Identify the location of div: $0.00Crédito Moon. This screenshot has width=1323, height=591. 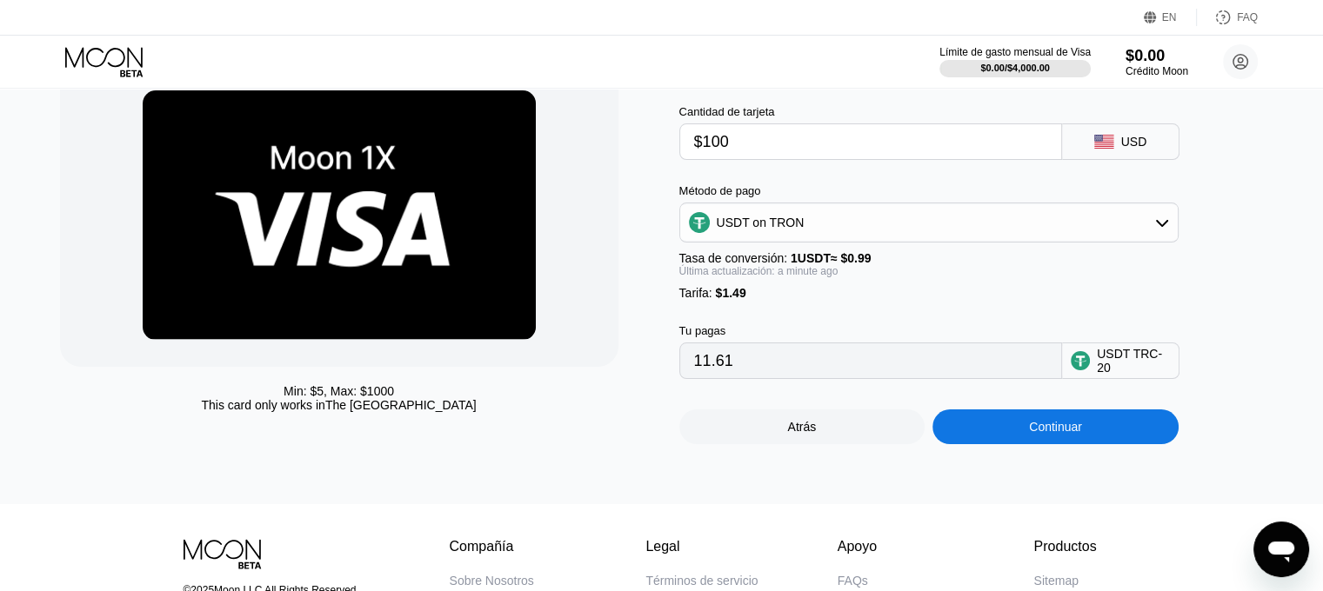
(1157, 62).